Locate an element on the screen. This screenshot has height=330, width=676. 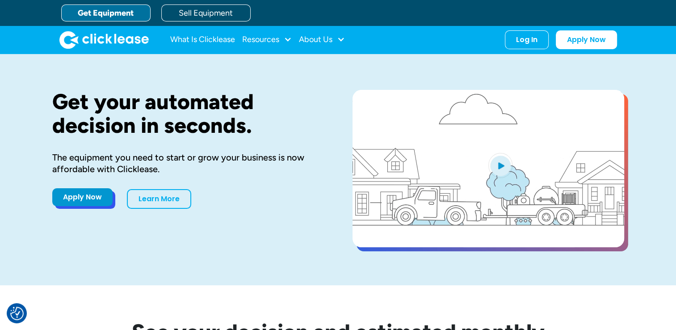
a: What Is Clicklease is located at coordinates (202, 40).